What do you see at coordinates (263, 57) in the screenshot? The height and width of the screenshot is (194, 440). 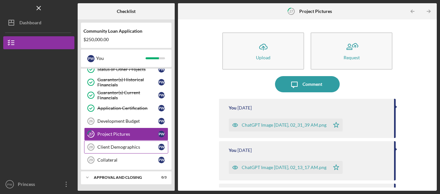 I see `div: Upload` at bounding box center [263, 57].